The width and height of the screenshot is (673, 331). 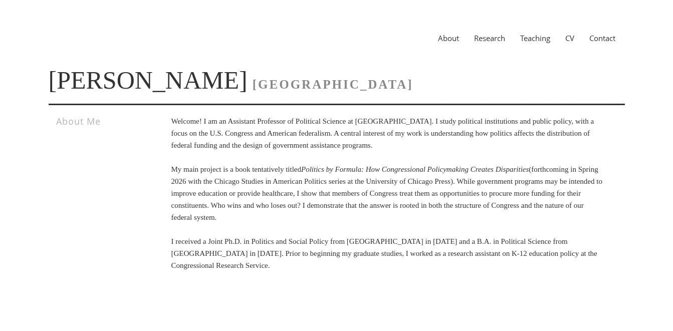 I want to click on h3: About Me, so click(x=99, y=121).